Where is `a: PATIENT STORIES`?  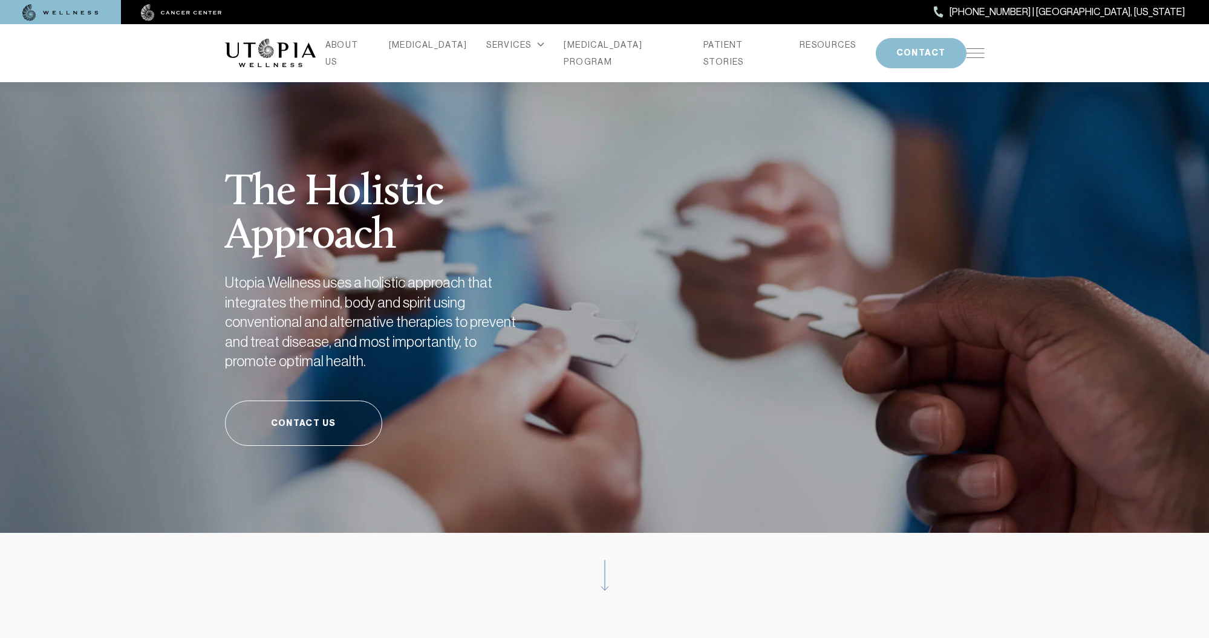 a: PATIENT STORIES is located at coordinates (741, 53).